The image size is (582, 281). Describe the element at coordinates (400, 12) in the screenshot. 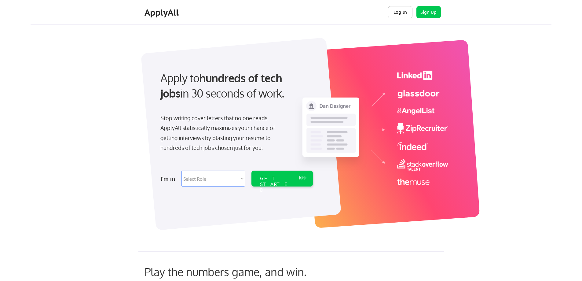

I see `button: Log In` at that location.